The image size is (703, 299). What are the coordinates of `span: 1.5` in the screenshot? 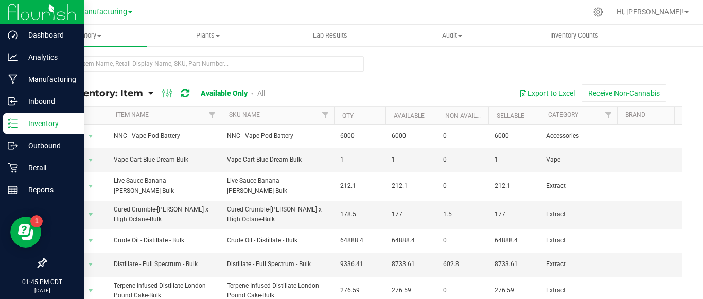 It's located at (463, 214).